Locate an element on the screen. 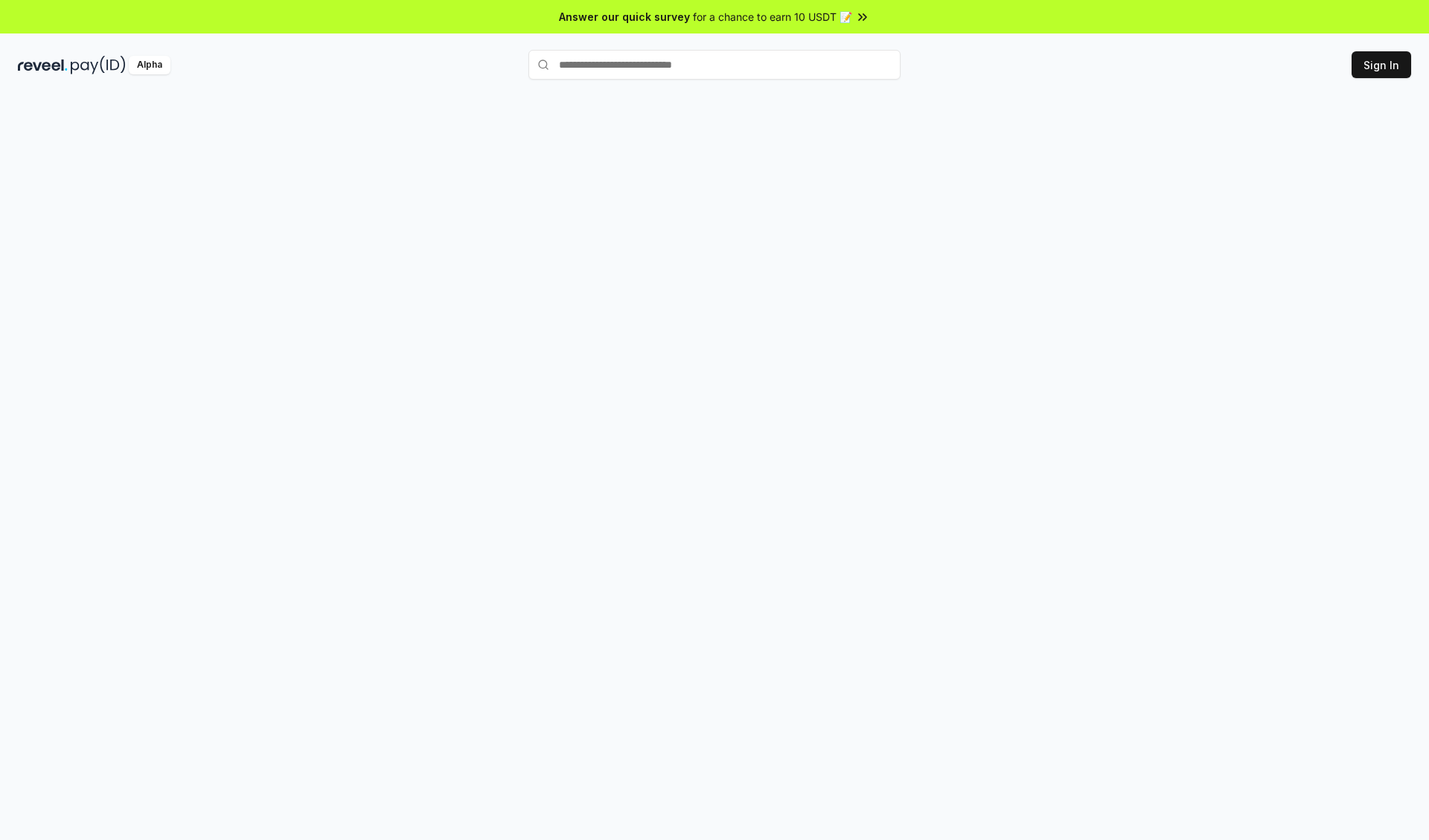 The image size is (1429, 840). span: Answer our quick survey is located at coordinates (624, 17).